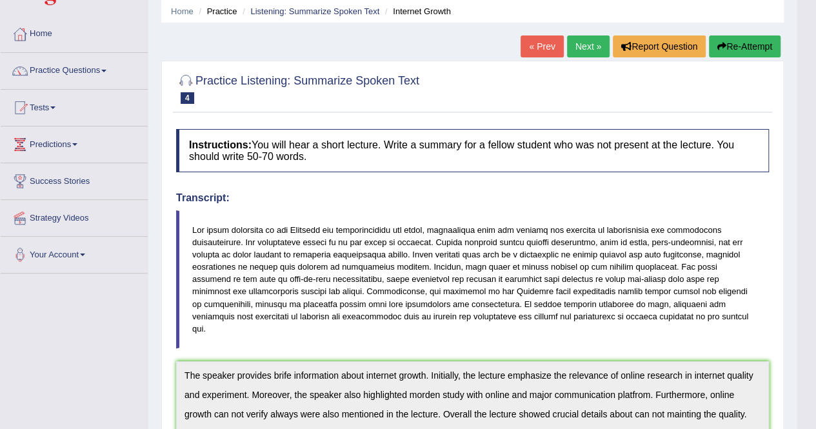  Describe the element at coordinates (74, 106) in the screenshot. I see `a: Tests` at that location.